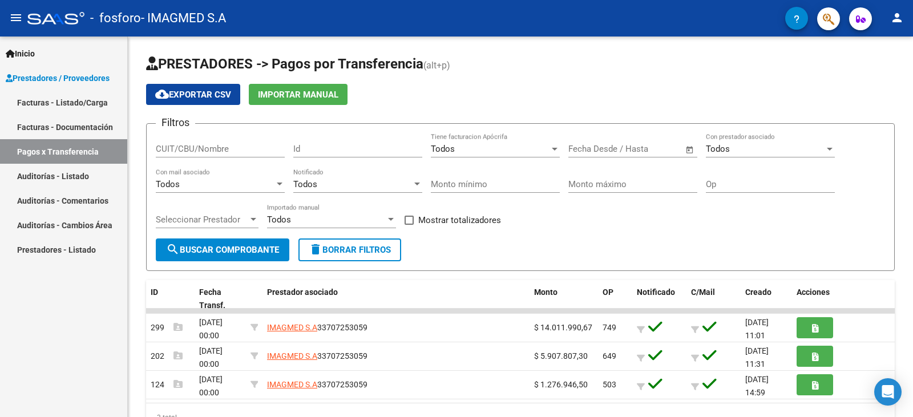 This screenshot has height=417, width=913. I want to click on span: Creado, so click(758, 292).